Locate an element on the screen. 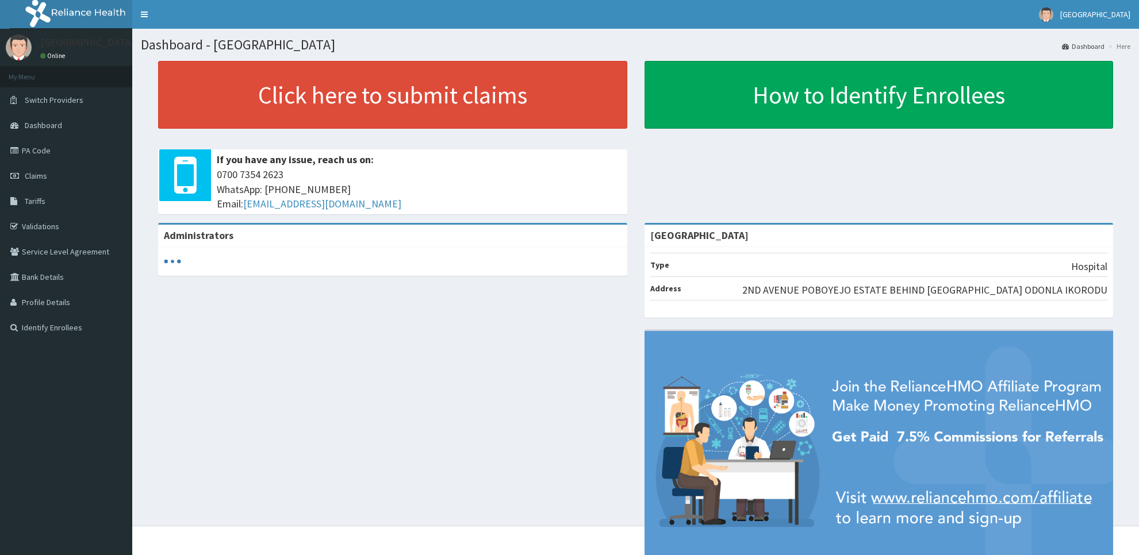  a: Click here to submit claims is located at coordinates (393, 95).